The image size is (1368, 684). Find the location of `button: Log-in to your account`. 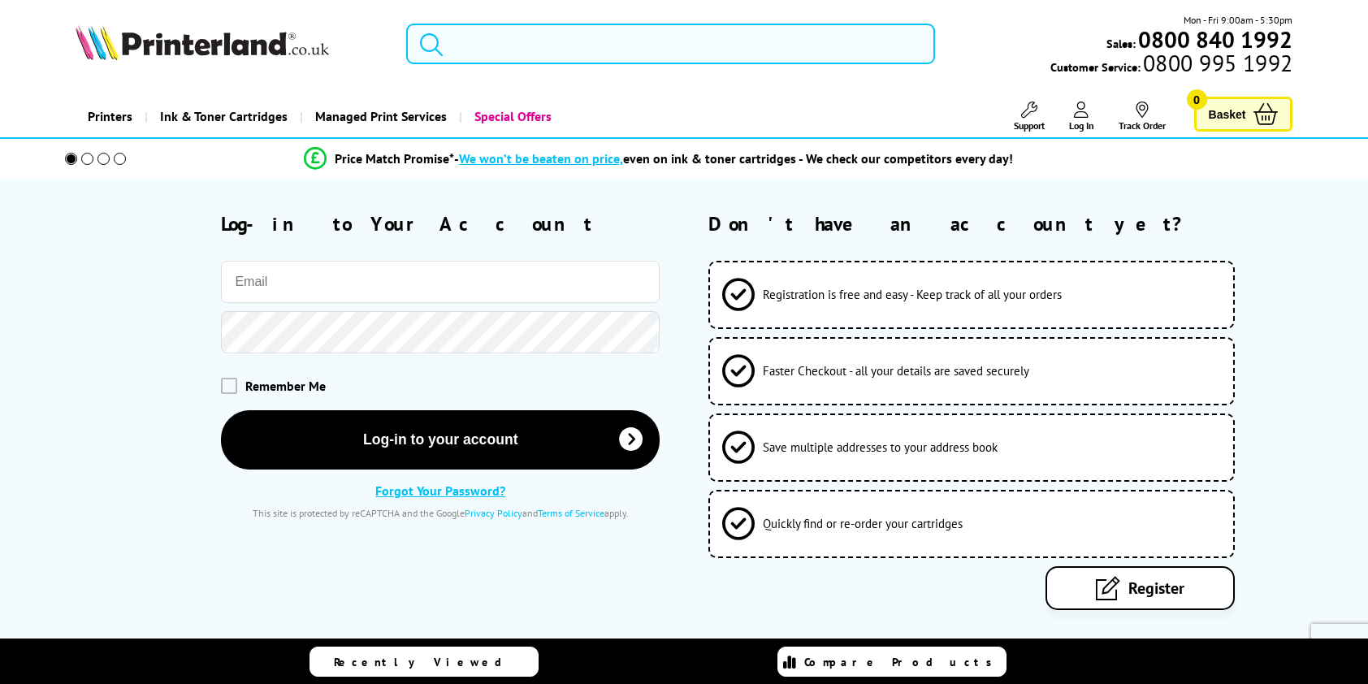

button: Log-in to your account is located at coordinates (440, 440).